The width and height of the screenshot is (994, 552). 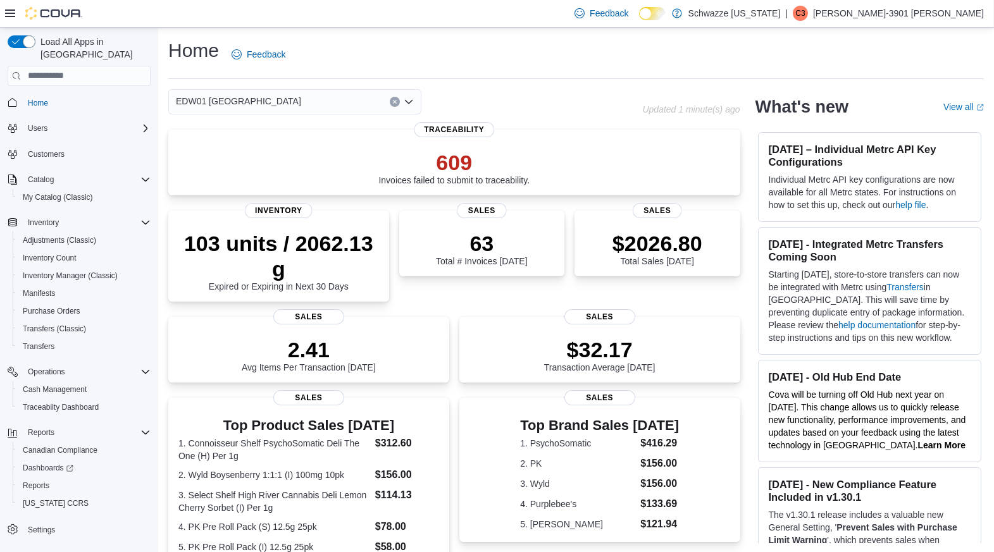 I want to click on a: help documentation, so click(x=877, y=325).